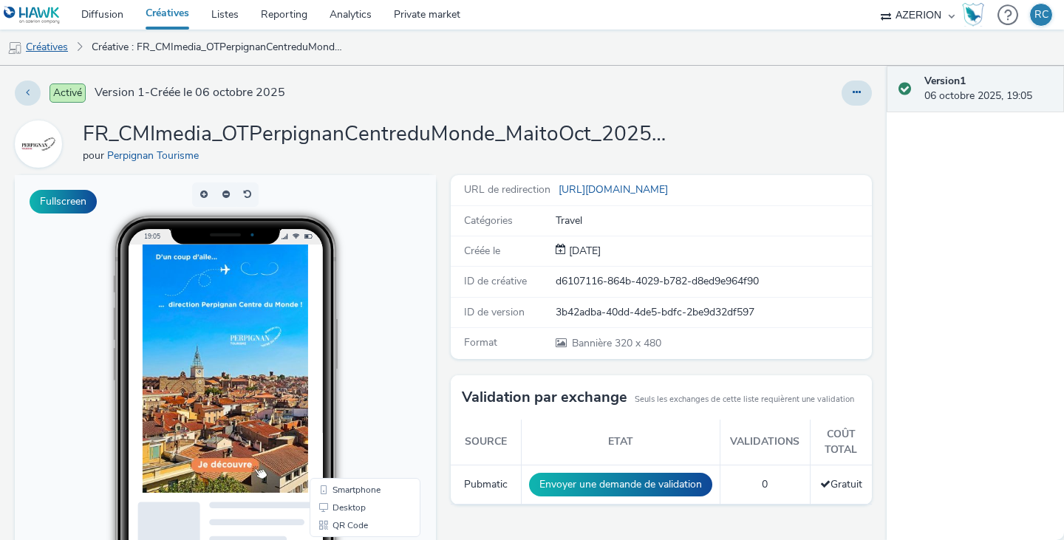 This screenshot has height=540, width=1064. I want to click on span: Activé, so click(67, 93).